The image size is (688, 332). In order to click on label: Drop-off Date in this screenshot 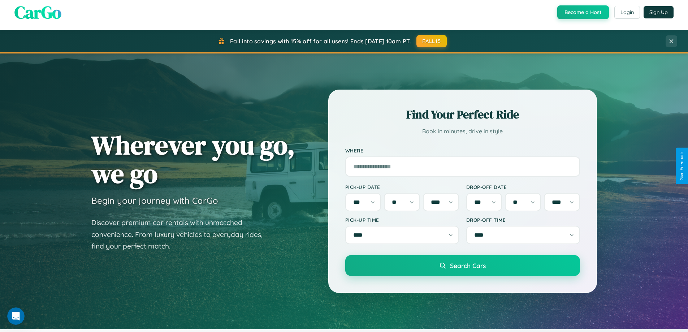, I will do `click(523, 187)`.